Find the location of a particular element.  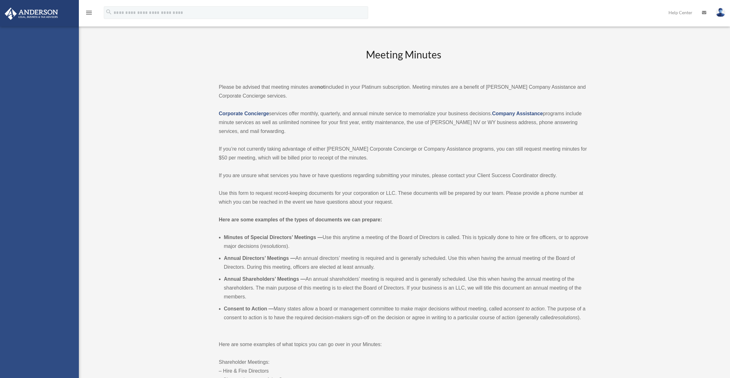

i: menu is located at coordinates (89, 13).